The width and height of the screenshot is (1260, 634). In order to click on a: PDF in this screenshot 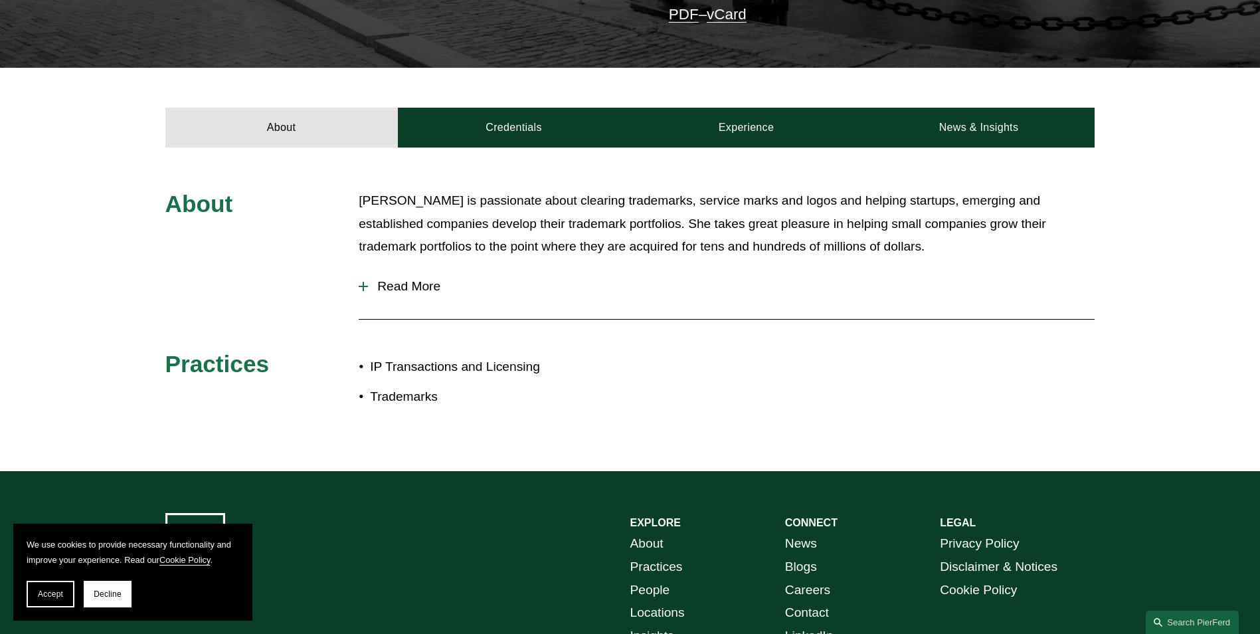, I will do `click(683, 14)`.